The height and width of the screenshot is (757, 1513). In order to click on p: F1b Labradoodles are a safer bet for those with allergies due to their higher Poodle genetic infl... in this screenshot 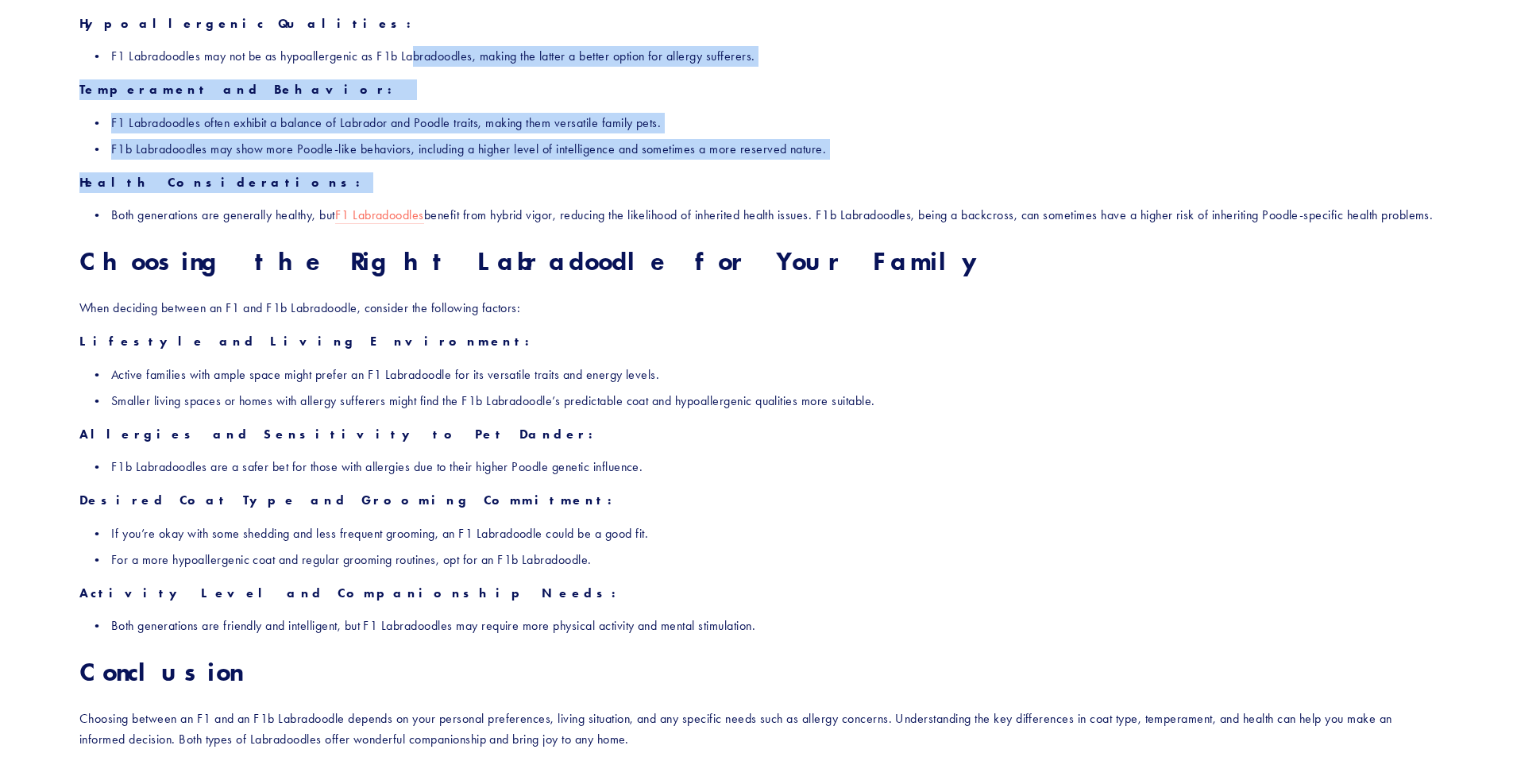, I will do `click(772, 467)`.